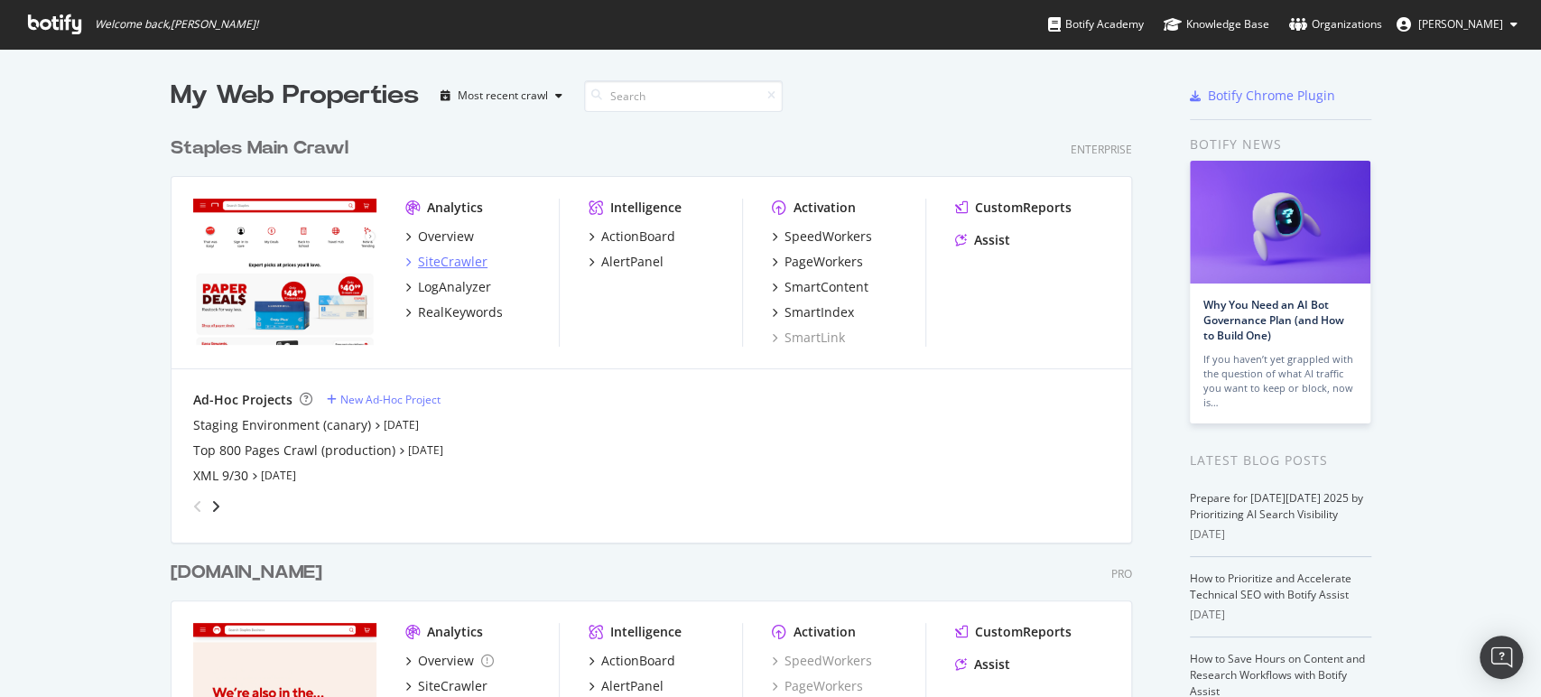 This screenshot has height=697, width=1541. Describe the element at coordinates (448, 287) in the screenshot. I see `a: LogAnalyzer` at that location.